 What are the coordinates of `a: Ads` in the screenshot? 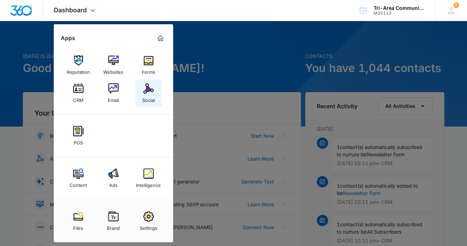 It's located at (113, 178).